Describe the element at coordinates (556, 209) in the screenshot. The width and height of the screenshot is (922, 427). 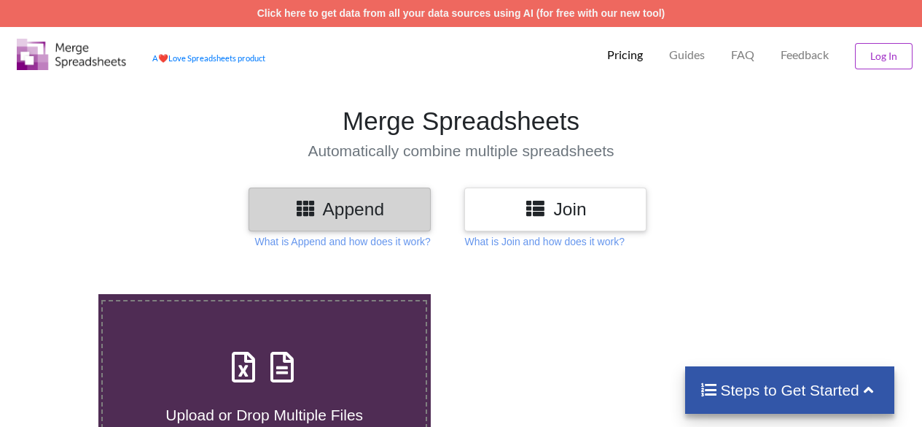
I see `h3: Join` at that location.